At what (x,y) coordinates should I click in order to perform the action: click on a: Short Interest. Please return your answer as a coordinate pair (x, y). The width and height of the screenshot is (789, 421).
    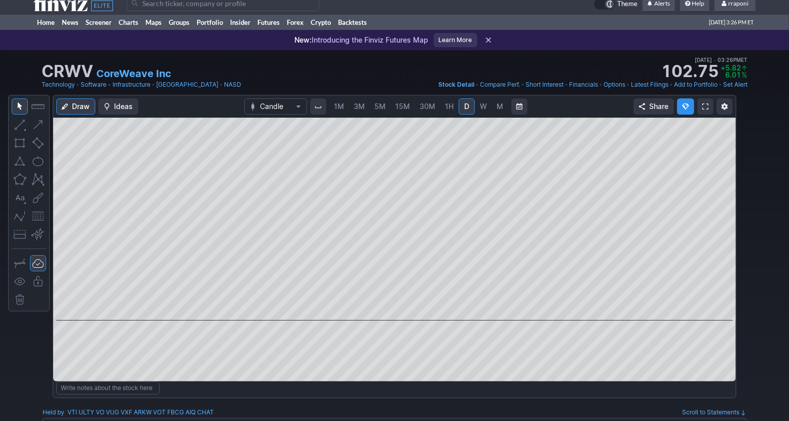
    Looking at the image, I should click on (544, 85).